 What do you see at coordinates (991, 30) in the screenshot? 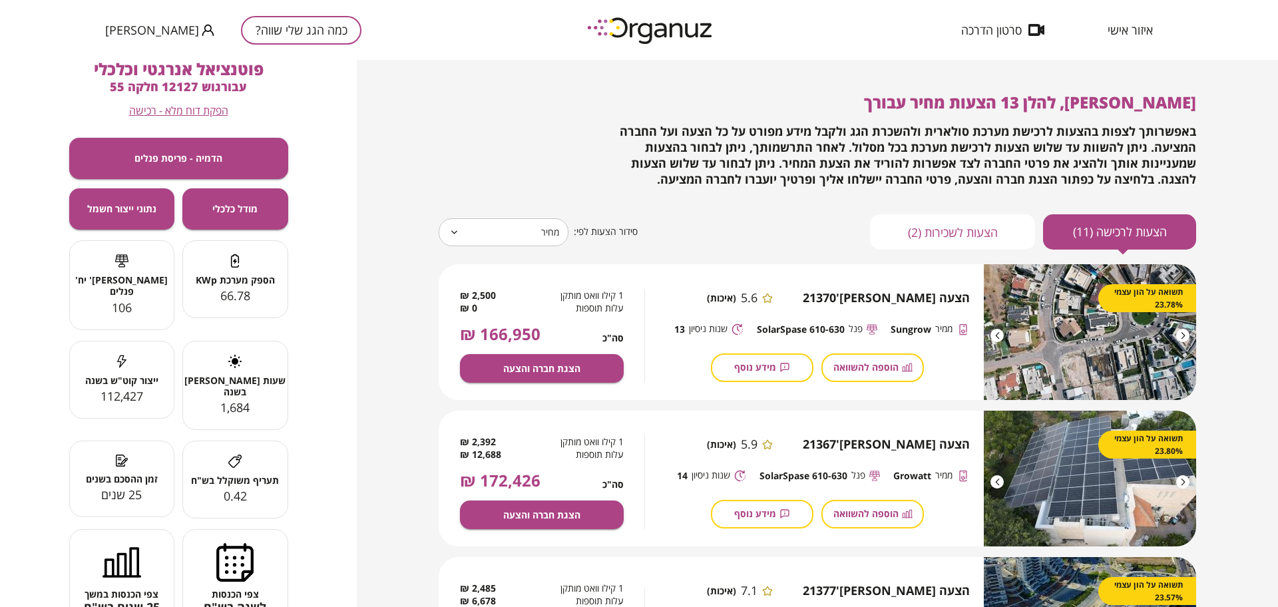
I see `span: סרטון הדרכה` at bounding box center [991, 30].